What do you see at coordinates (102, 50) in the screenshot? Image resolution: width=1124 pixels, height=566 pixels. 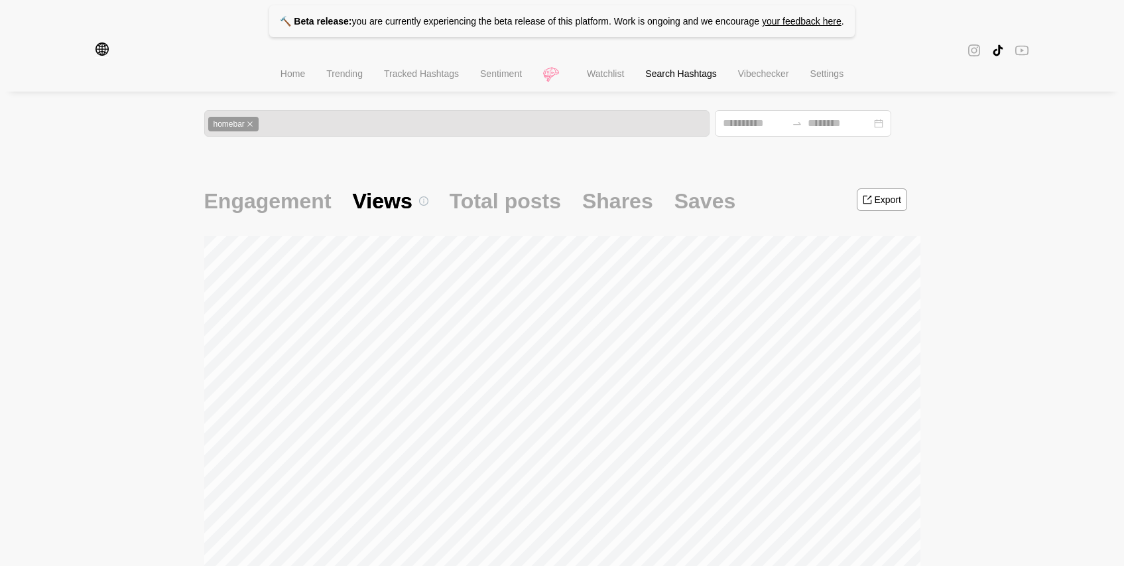 I see `span: global` at bounding box center [102, 50].